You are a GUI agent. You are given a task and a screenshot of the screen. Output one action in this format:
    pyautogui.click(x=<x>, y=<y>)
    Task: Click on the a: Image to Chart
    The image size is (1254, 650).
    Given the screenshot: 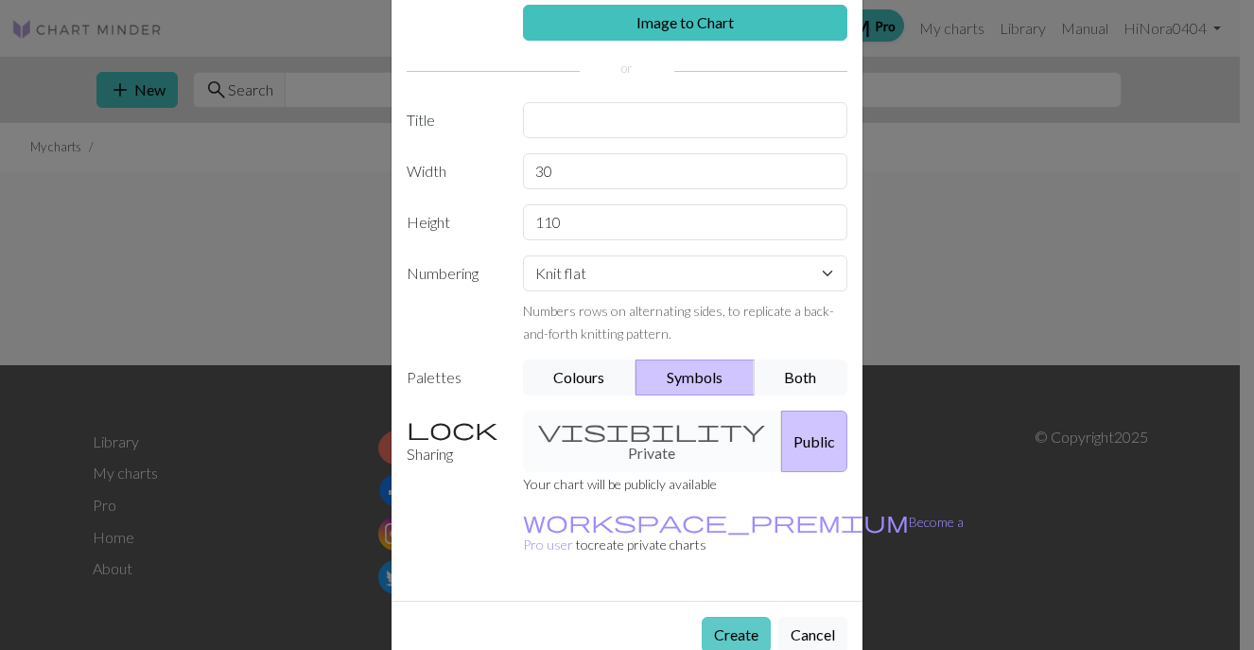 What is the action you would take?
    pyautogui.click(x=686, y=23)
    